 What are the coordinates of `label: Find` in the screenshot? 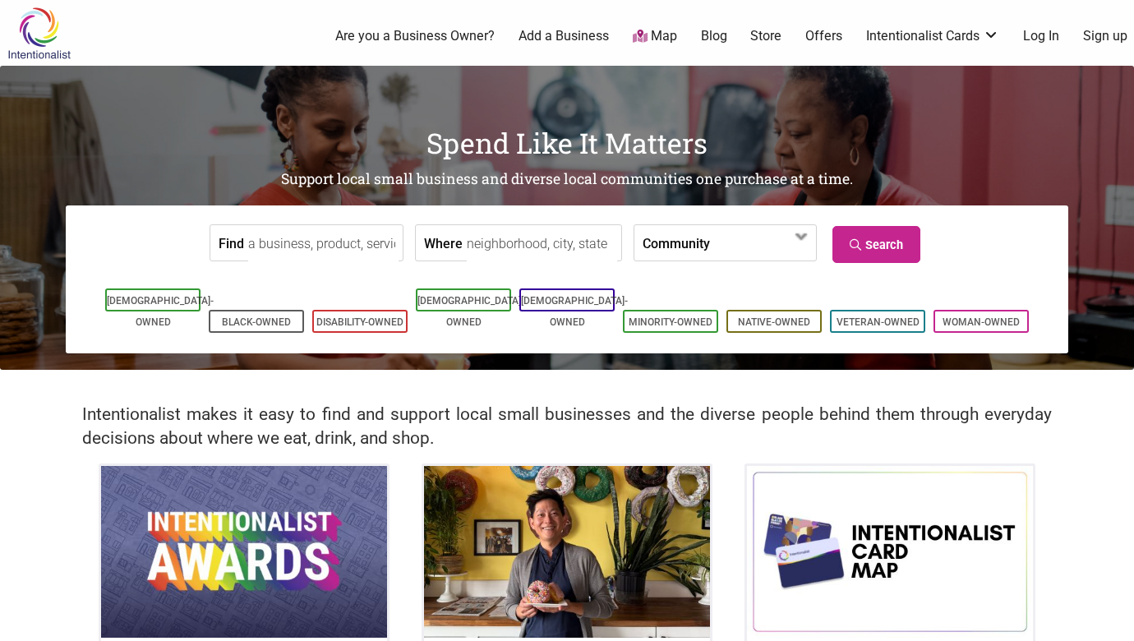 It's located at (231, 242).